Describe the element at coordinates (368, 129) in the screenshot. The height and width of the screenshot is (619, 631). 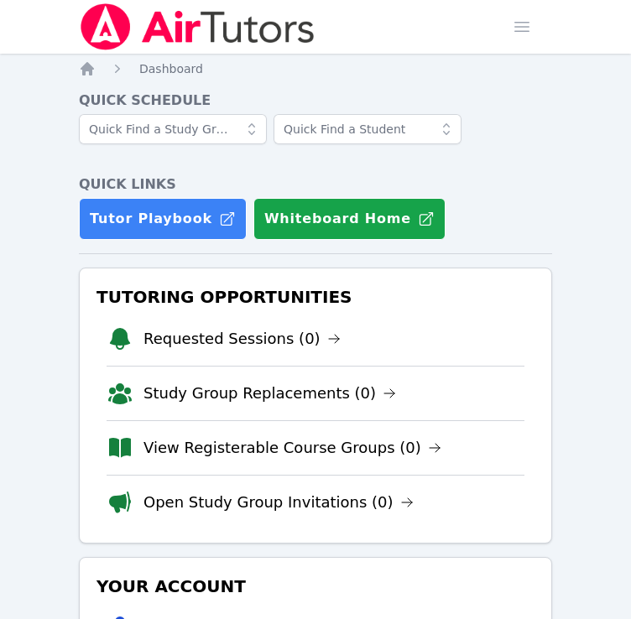
I see `input: Quick Find a Student` at that location.